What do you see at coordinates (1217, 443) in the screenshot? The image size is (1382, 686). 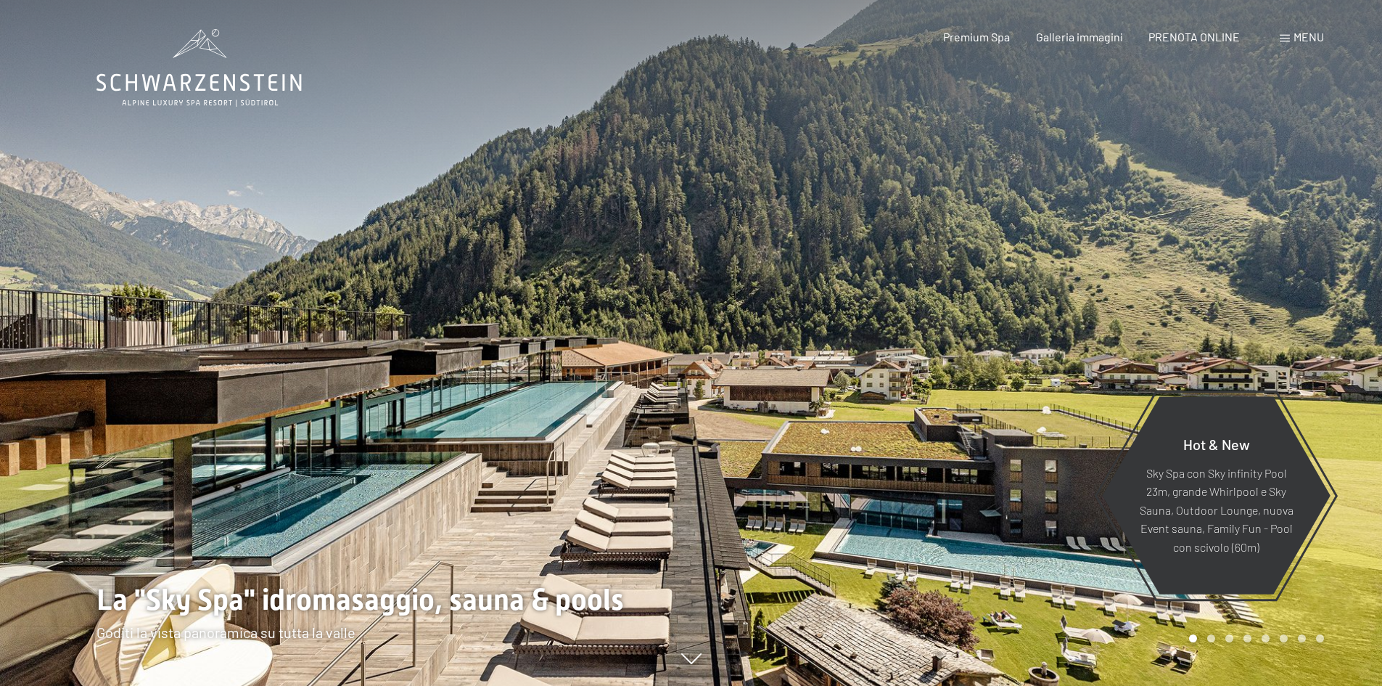 I see `span: Hot & New` at bounding box center [1217, 443].